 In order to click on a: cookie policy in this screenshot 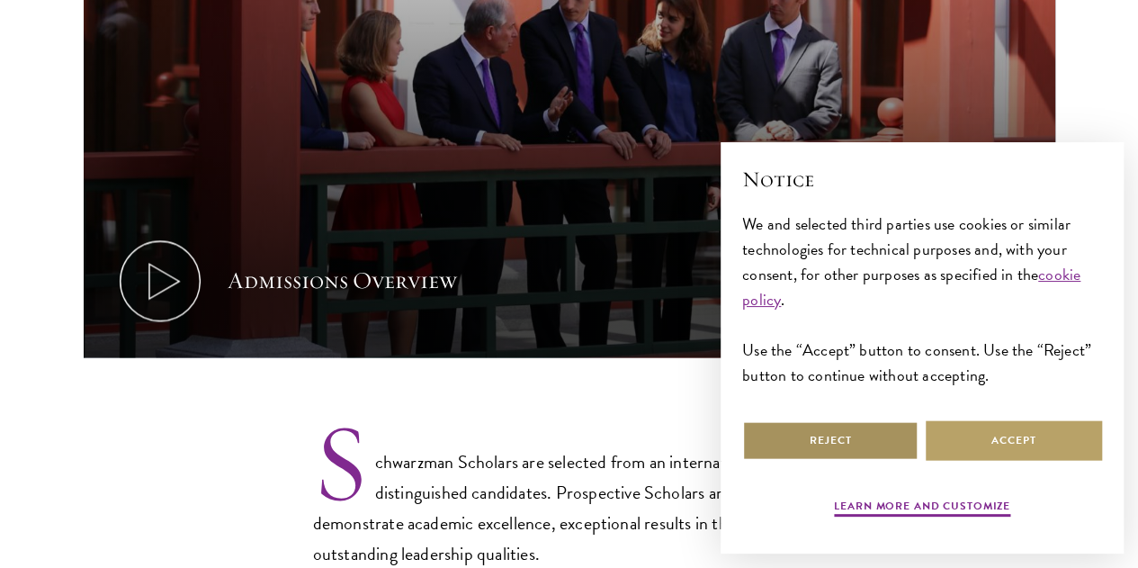, I will do `click(911, 286)`.